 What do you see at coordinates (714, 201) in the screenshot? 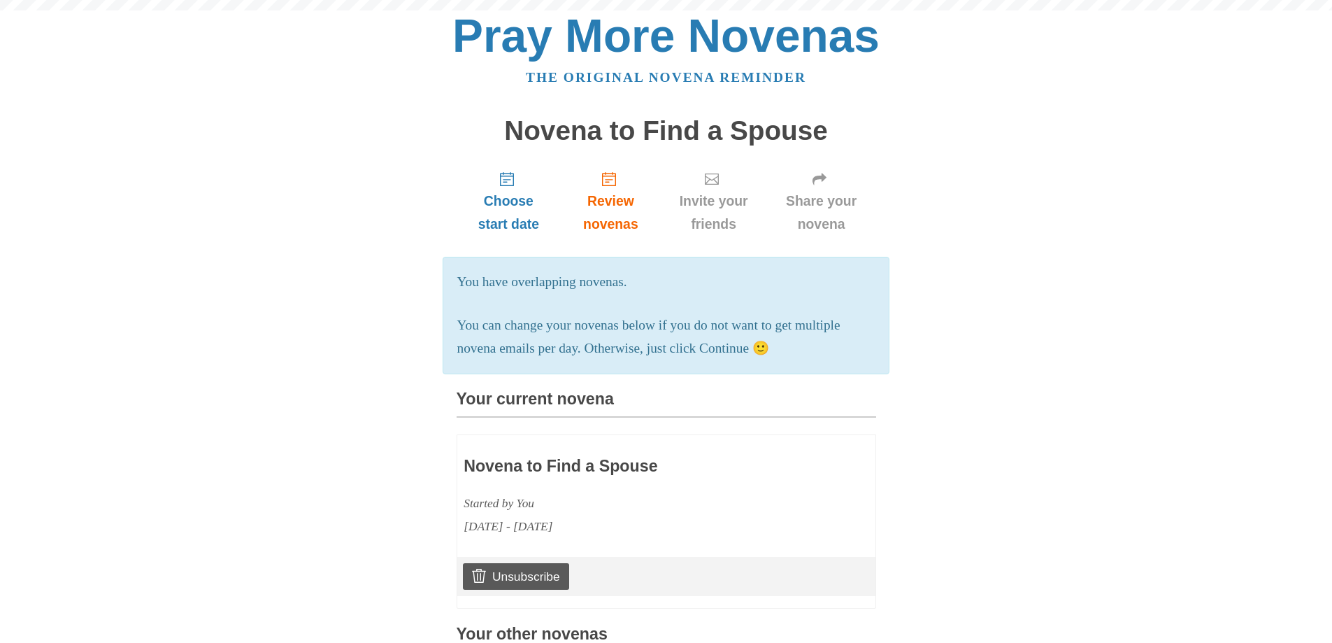
I see `a: Invite your friends` at bounding box center [714, 201].